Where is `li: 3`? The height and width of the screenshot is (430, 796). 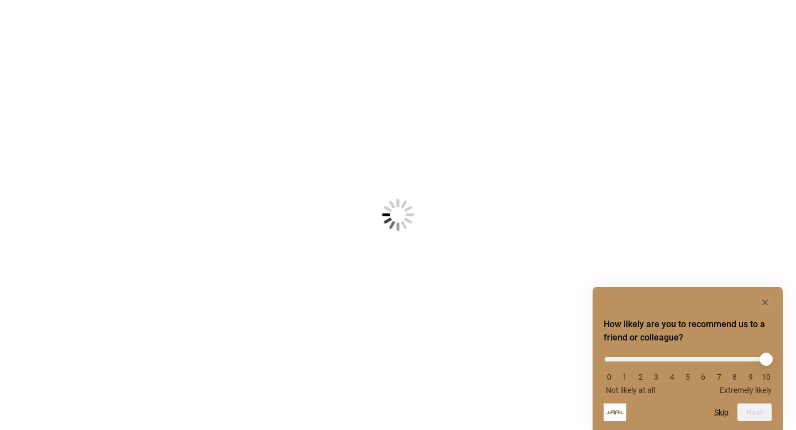 li: 3 is located at coordinates (656, 377).